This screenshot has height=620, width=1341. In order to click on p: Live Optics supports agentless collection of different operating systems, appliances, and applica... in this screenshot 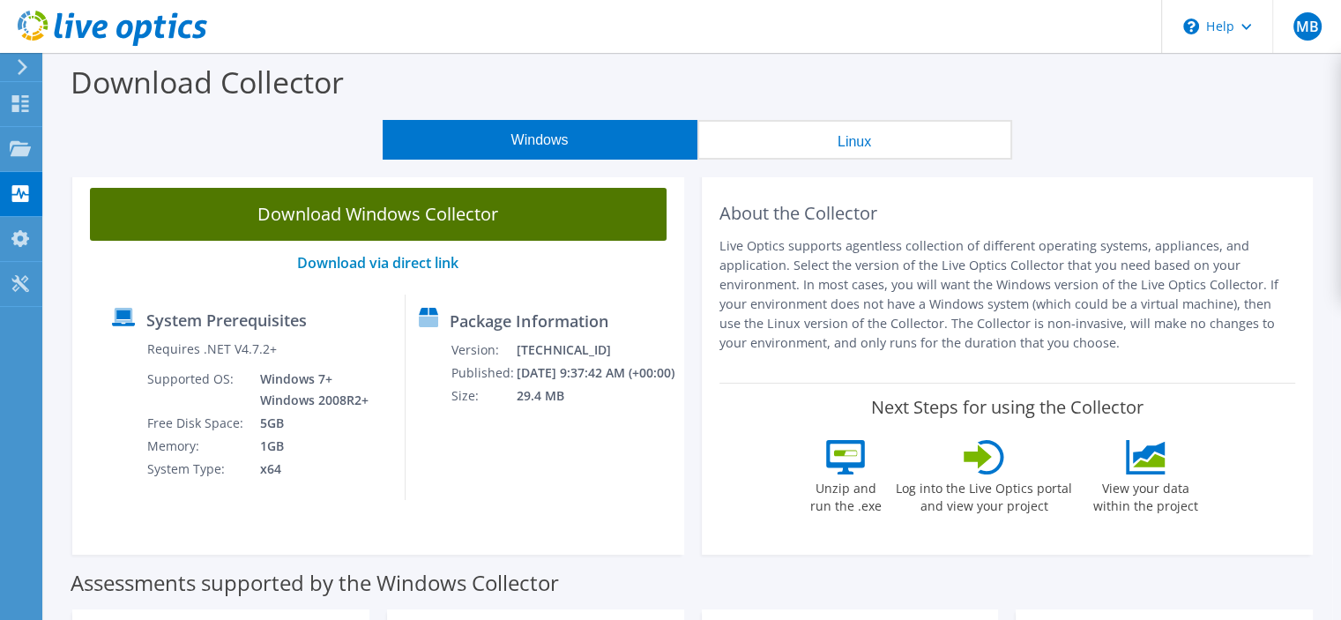, I will do `click(1008, 294)`.